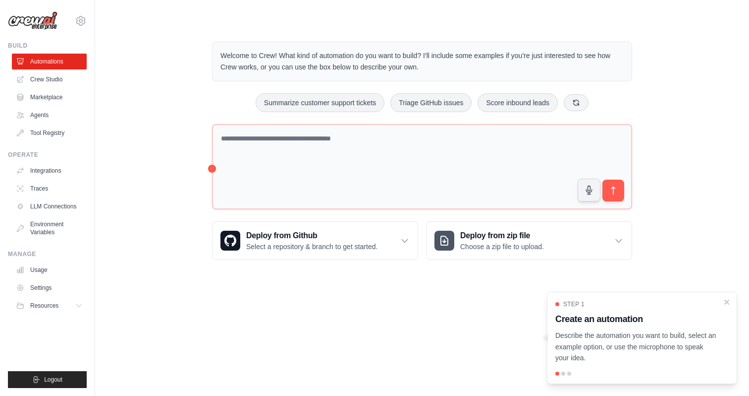 The image size is (749, 396). What do you see at coordinates (49, 133) in the screenshot?
I see `a: Tool Registry` at bounding box center [49, 133].